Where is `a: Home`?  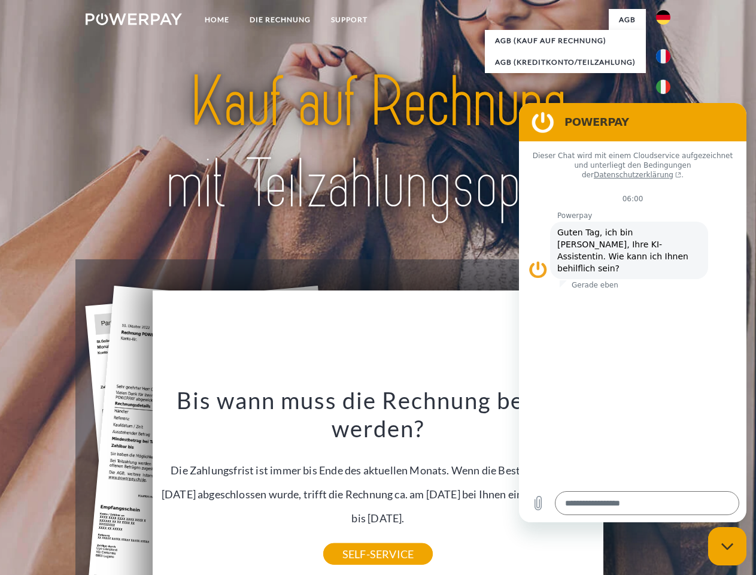
a: Home is located at coordinates (217, 20).